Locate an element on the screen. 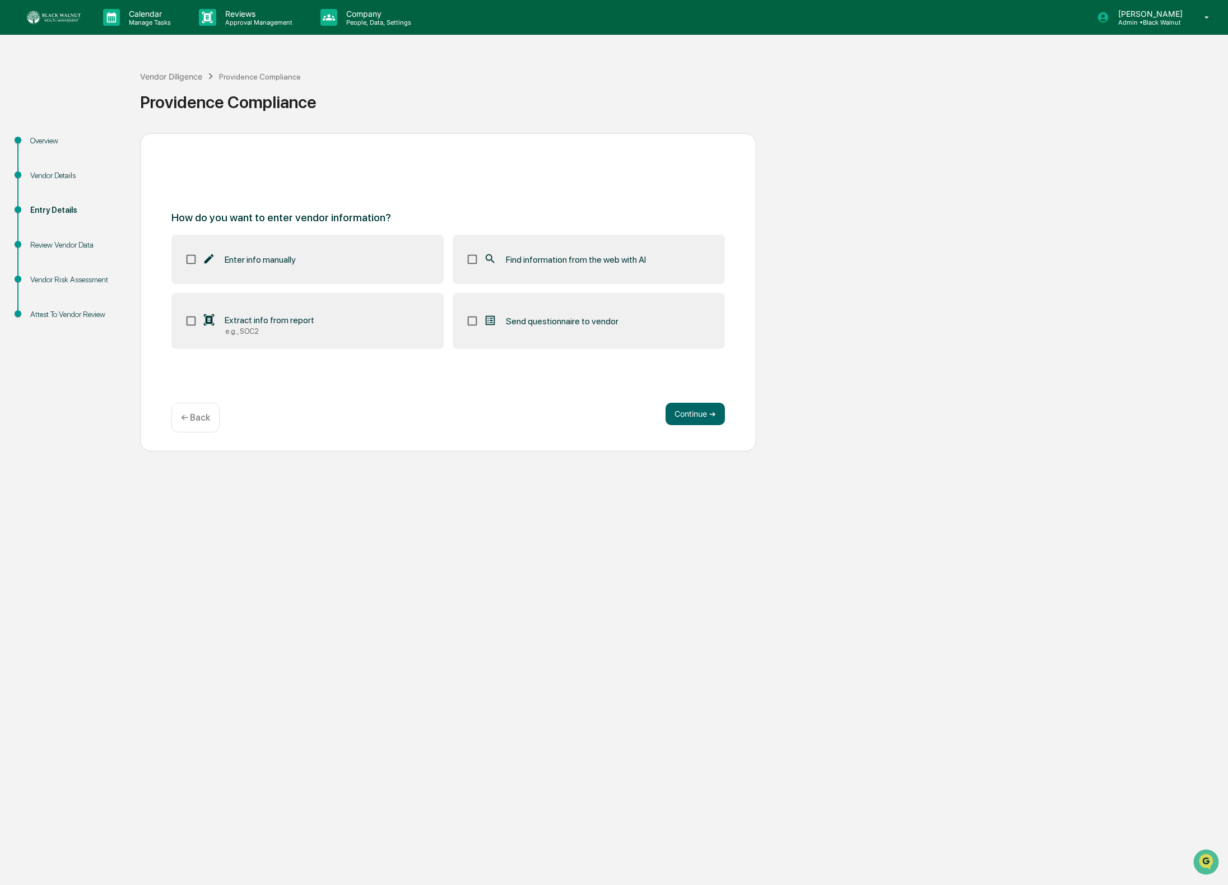 This screenshot has height=885, width=1228. div: Overview is located at coordinates (76, 141).